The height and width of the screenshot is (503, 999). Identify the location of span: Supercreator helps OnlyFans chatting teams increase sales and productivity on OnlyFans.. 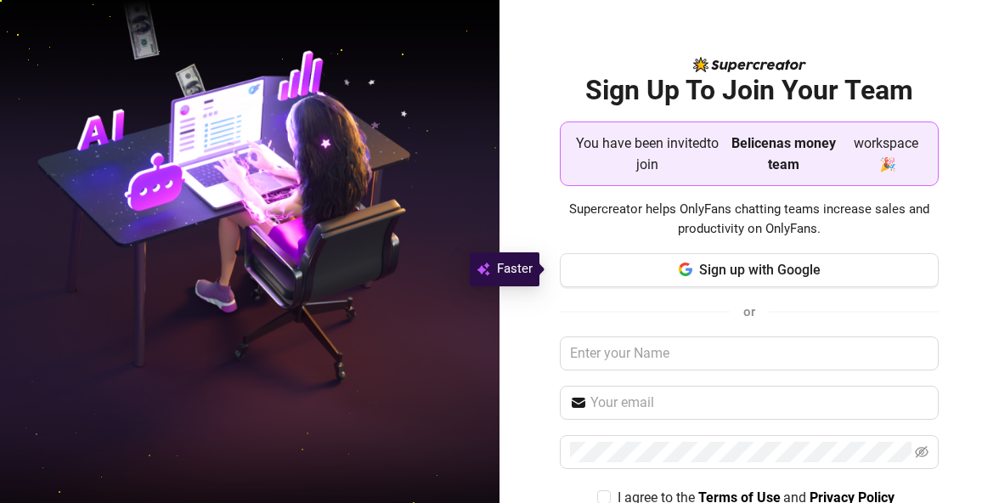
(749, 219).